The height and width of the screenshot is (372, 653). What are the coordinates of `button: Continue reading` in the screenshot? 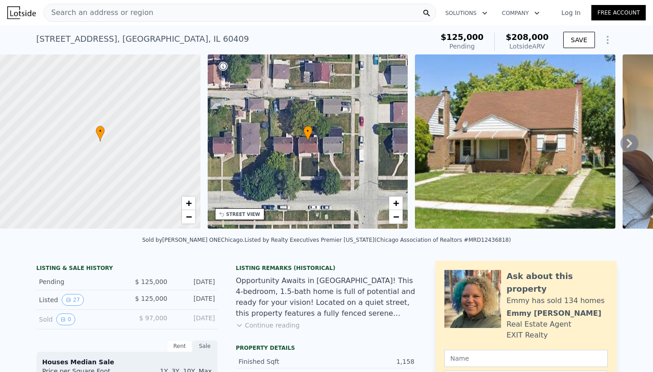 It's located at (268, 325).